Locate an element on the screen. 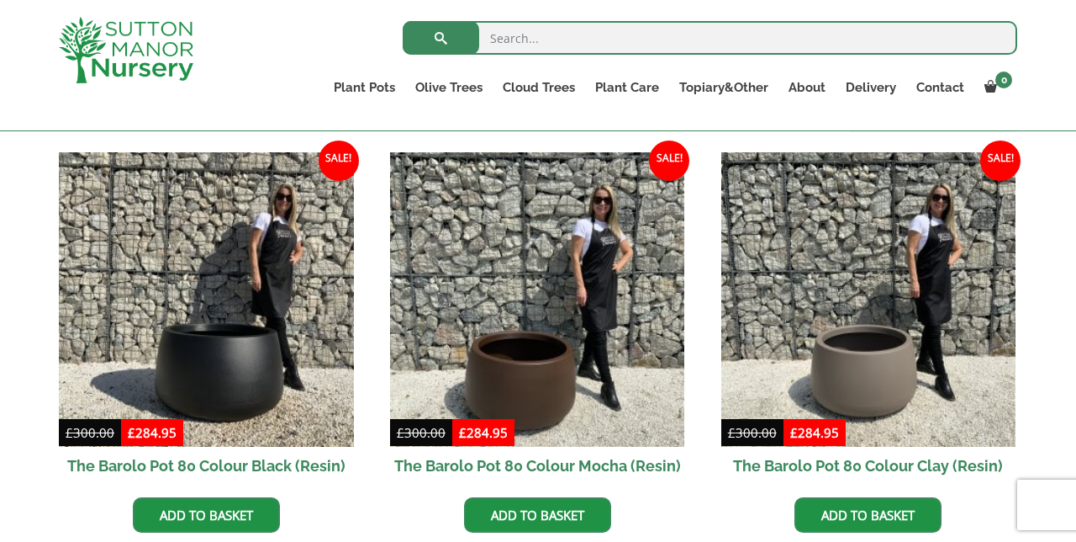  a: Sale! The Barolo Pot 80 Colour Clay (Resin) is located at coordinates (869, 319).